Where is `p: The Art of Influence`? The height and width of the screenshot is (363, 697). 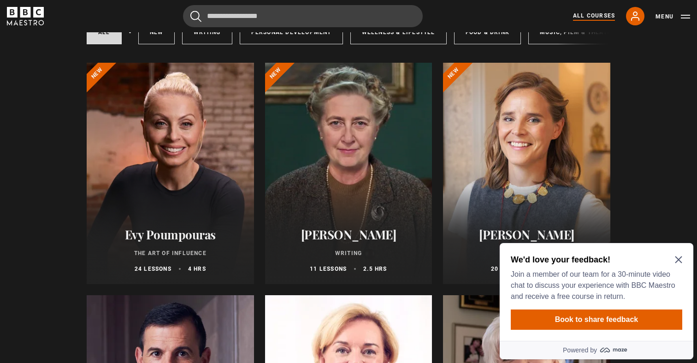 p: The Art of Influence is located at coordinates (170, 253).